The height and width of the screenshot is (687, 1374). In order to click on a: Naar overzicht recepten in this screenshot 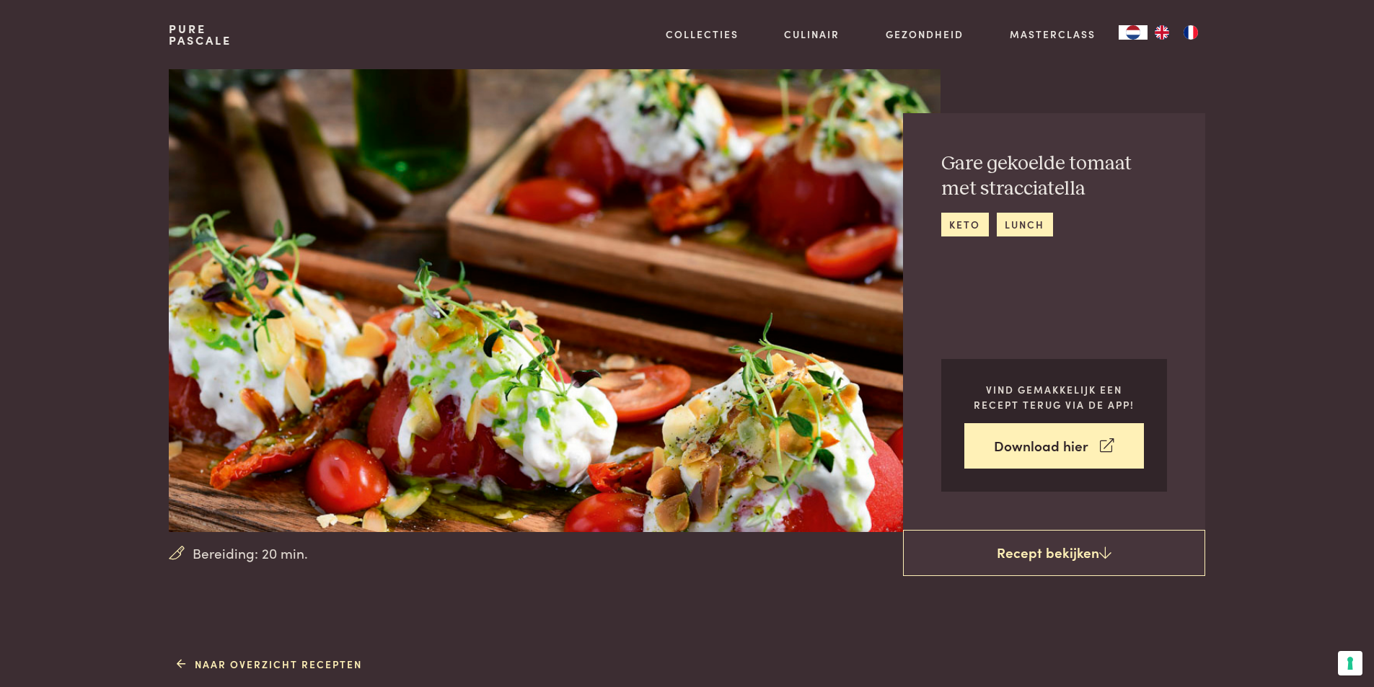, I will do `click(269, 664)`.